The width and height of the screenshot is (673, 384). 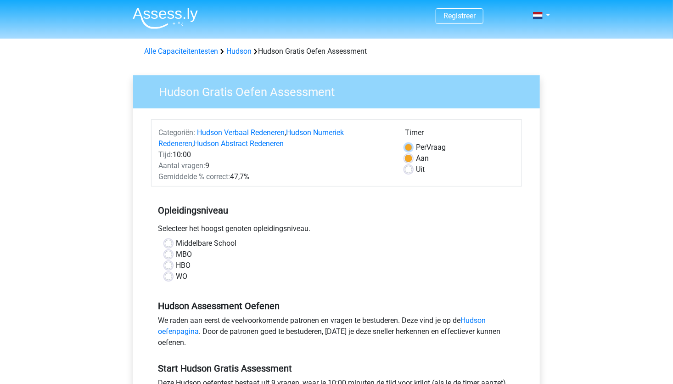 What do you see at coordinates (336, 368) in the screenshot?
I see `h5: Start Hudson Gratis Assessment` at bounding box center [336, 368].